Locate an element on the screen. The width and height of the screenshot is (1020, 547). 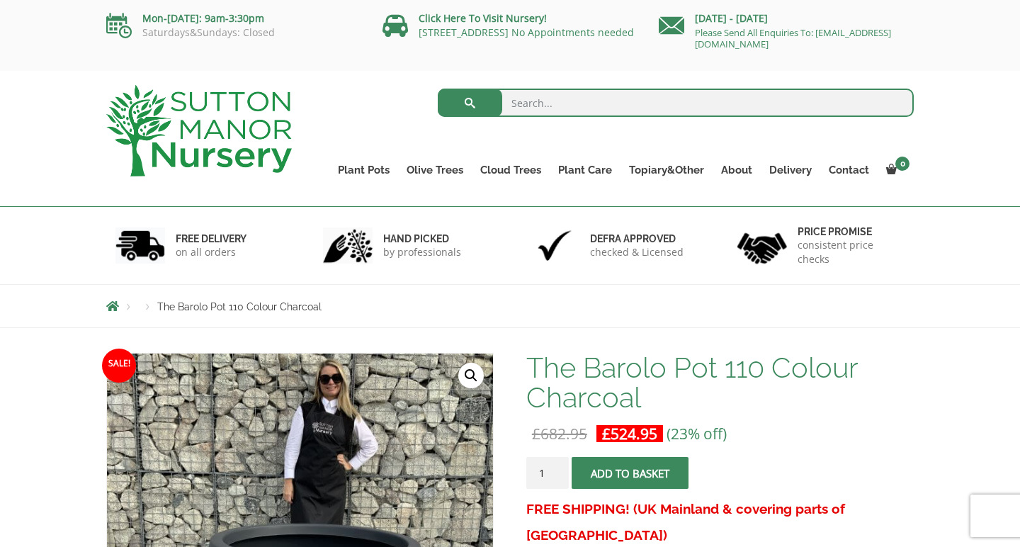
a: Contact is located at coordinates (848, 170).